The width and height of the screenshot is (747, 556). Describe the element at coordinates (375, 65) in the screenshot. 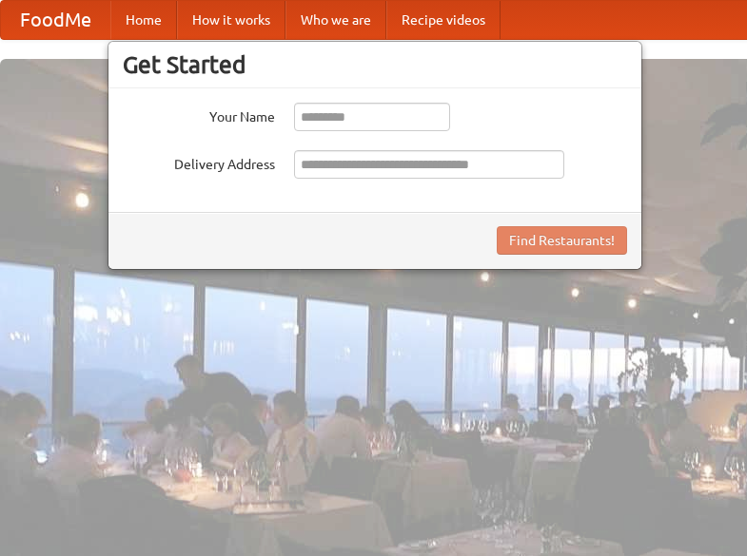

I see `h3: Get Started` at that location.